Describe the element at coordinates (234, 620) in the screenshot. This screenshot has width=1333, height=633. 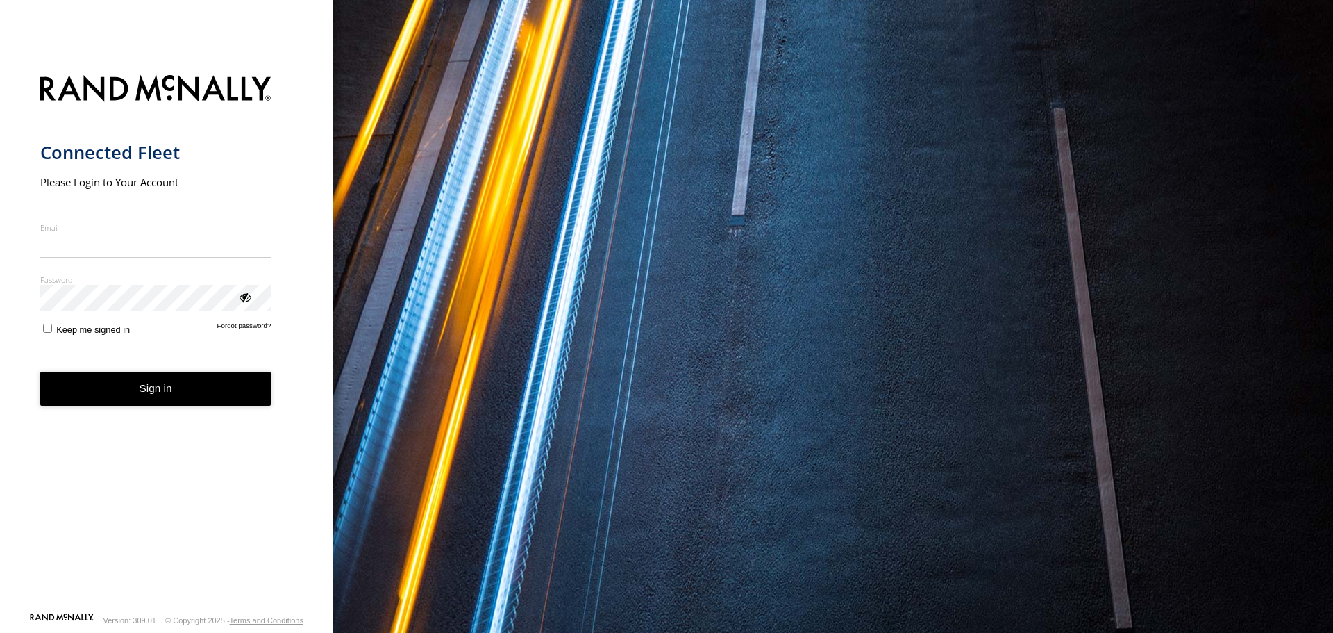
I see `div: © Copyright 2025 -` at that location.